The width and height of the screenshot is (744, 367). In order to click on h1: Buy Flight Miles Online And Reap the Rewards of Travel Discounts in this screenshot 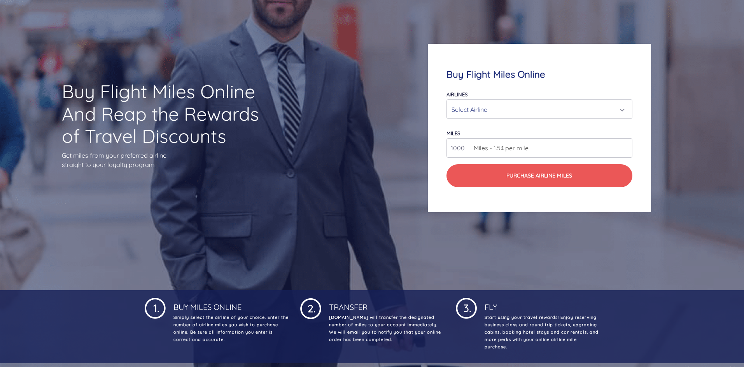, I will do `click(167, 114)`.